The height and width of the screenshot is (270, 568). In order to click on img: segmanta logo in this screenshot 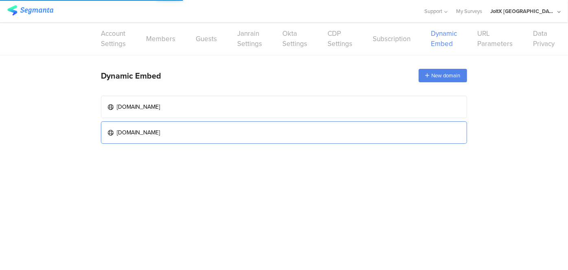, I will do `click(30, 10)`.